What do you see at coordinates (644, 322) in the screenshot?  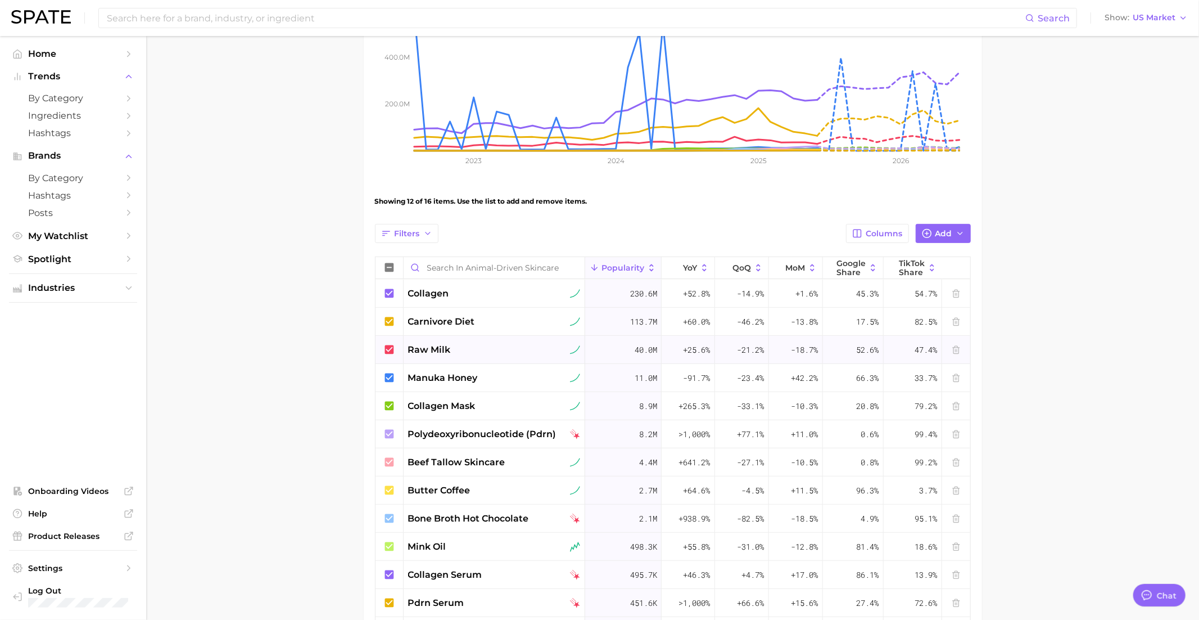 I see `span: 113.7m` at bounding box center [644, 322].